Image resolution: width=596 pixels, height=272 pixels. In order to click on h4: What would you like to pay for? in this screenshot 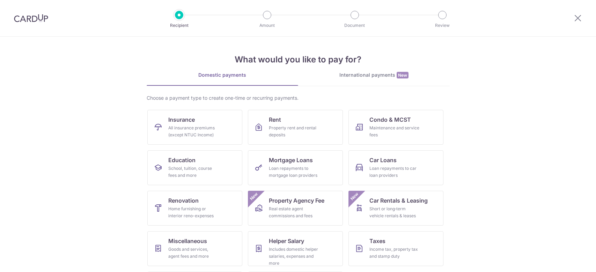, I will do `click(298, 60)`.